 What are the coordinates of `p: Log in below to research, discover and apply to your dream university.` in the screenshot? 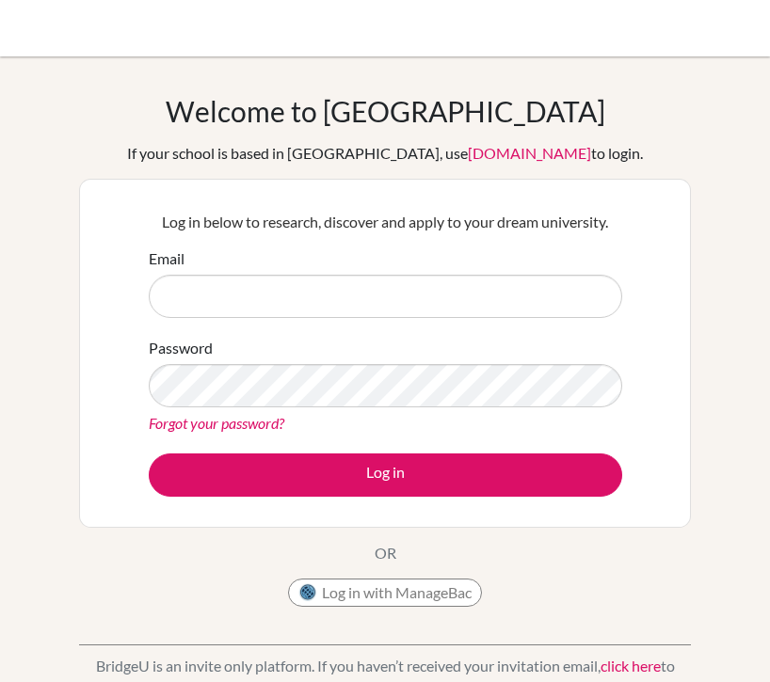 It's located at (385, 222).